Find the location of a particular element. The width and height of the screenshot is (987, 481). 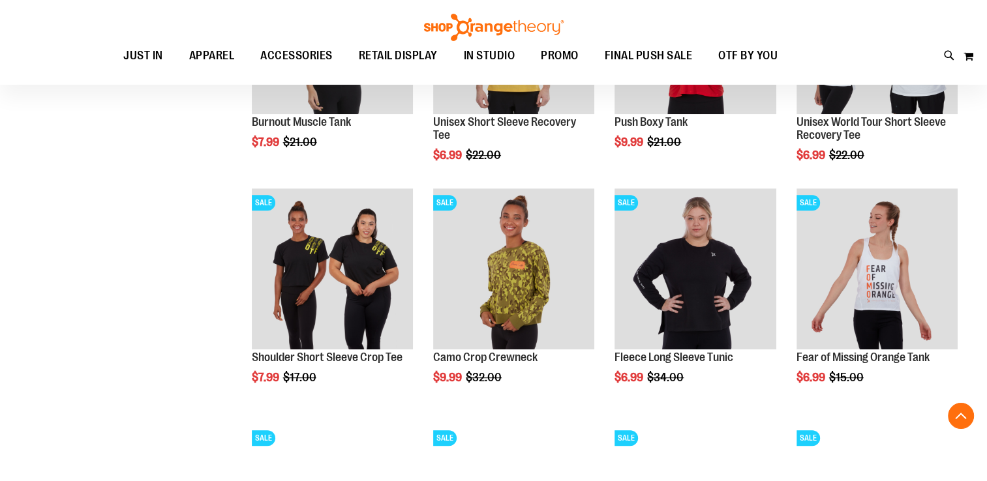

a: IN STUDIO is located at coordinates (489, 56).